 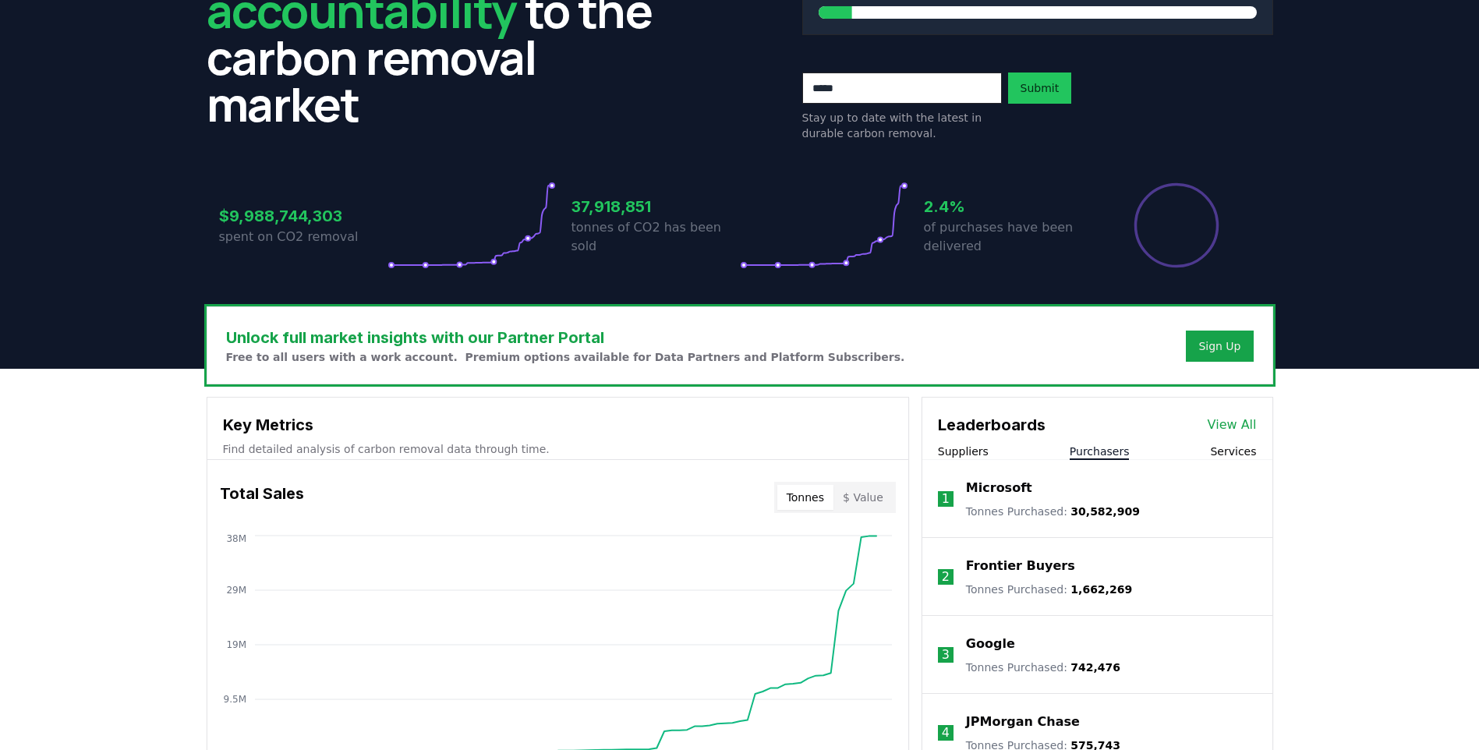 I want to click on button: Submit, so click(x=1040, y=88).